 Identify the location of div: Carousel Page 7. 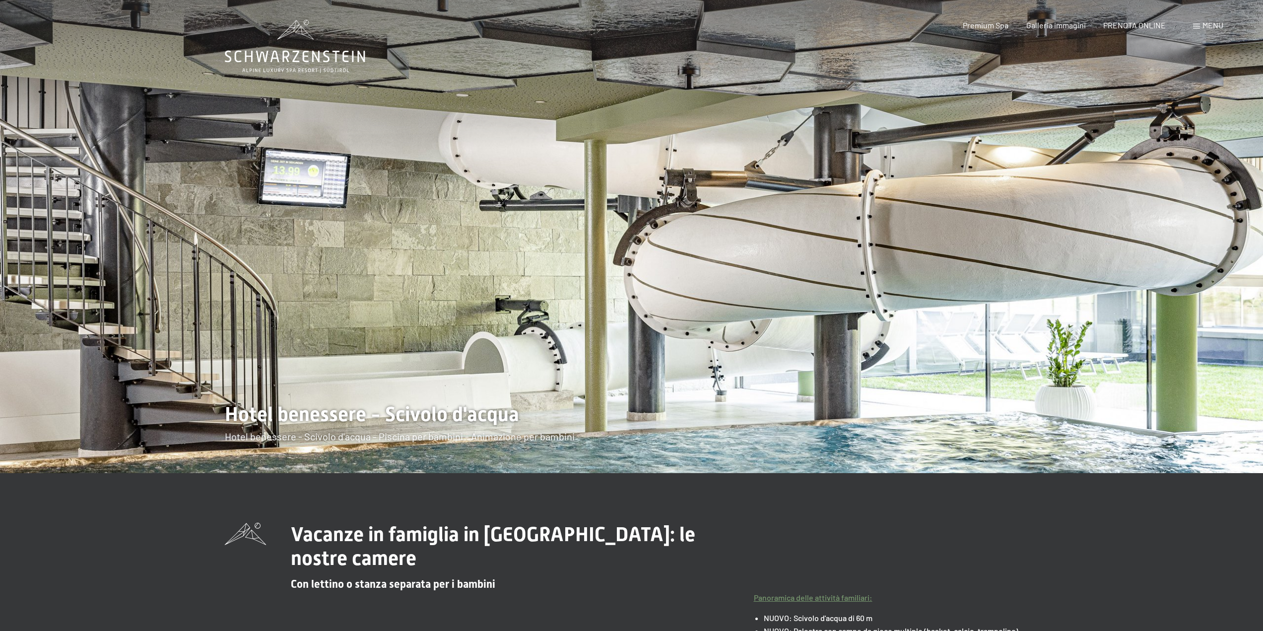
(1208, 440).